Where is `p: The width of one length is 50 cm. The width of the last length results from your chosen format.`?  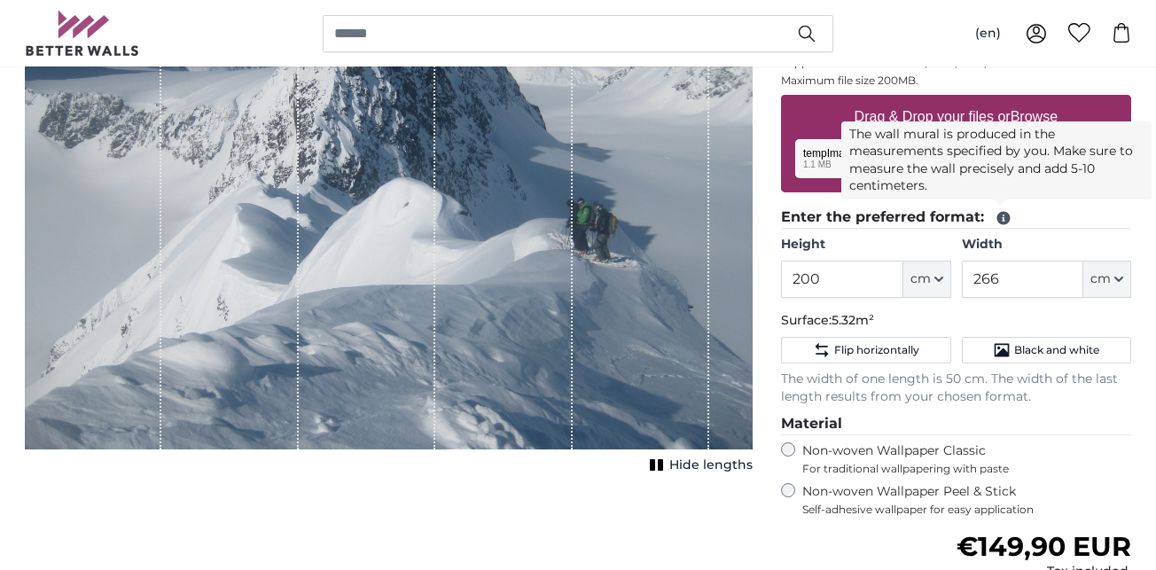
p: The width of one length is 50 cm. The width of the last length results from your chosen format. is located at coordinates (955, 388).